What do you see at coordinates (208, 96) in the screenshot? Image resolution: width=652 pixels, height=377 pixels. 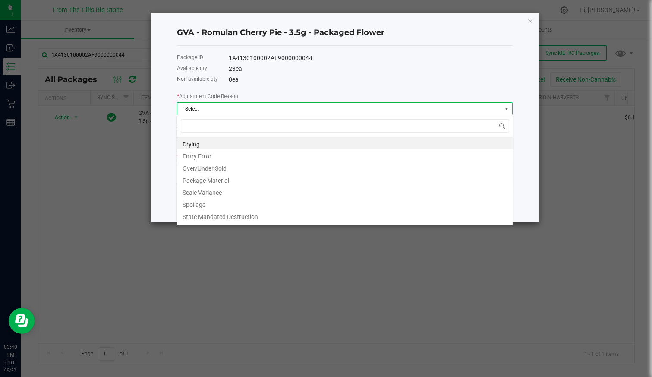 I see `label: Adjustment Code Reason` at bounding box center [208, 96].